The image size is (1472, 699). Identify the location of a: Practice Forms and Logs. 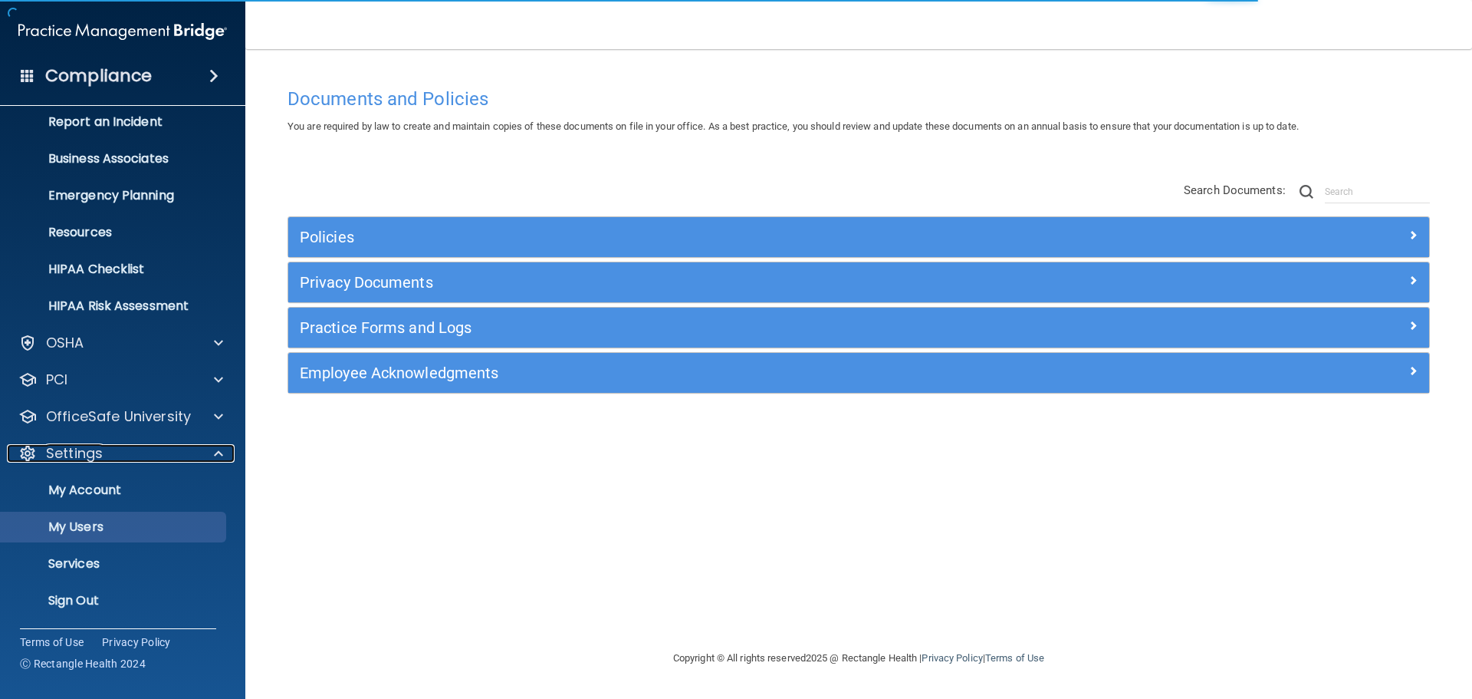
(859, 327).